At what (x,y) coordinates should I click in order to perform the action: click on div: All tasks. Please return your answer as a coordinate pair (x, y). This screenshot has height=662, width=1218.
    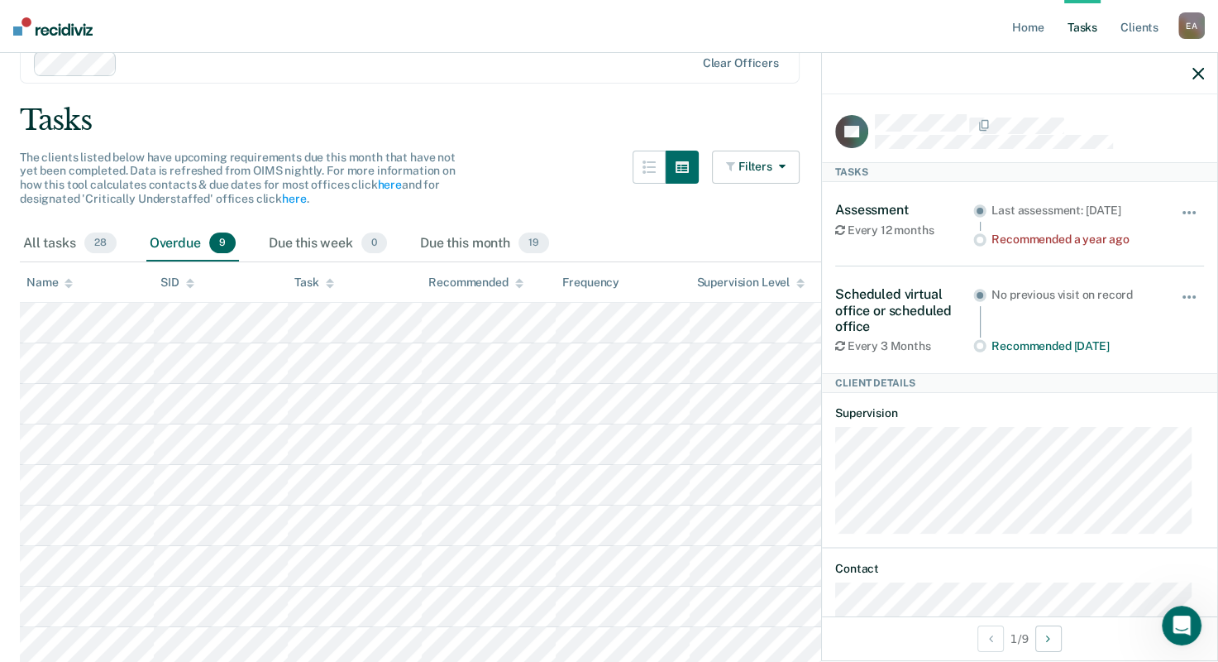
    Looking at the image, I should click on (69, 244).